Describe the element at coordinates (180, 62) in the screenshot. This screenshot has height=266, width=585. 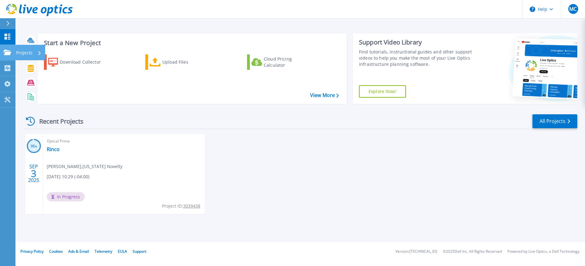
I see `a: Upload Files` at that location.